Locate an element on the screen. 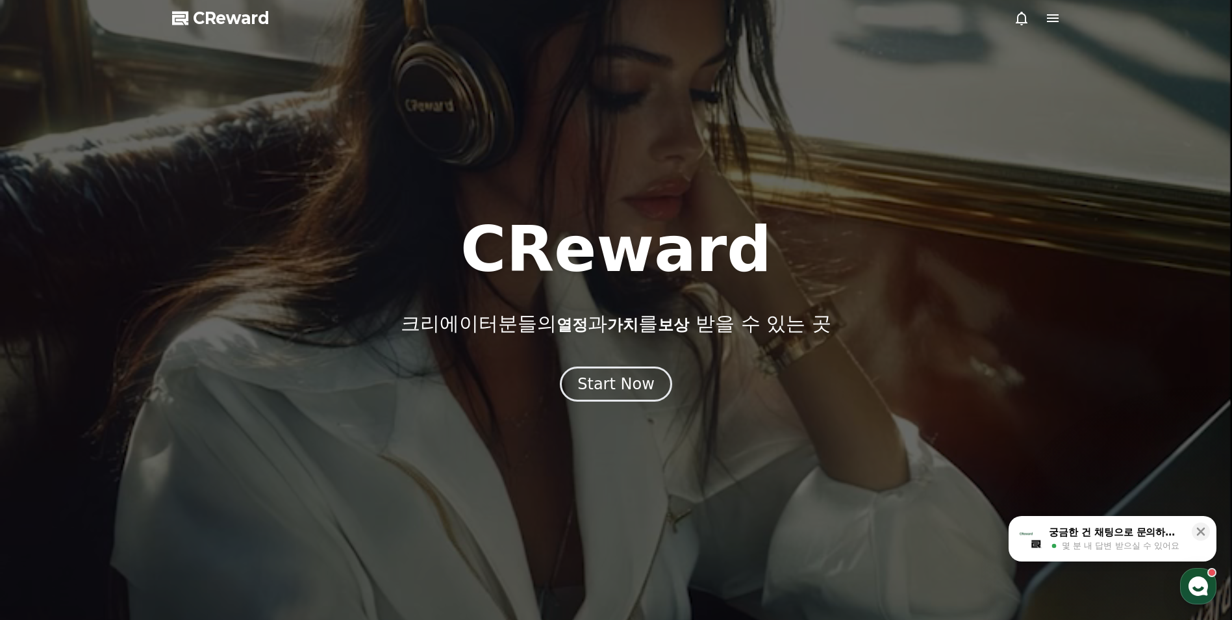 This screenshot has height=620, width=1232. button: Start Now is located at coordinates (616, 384).